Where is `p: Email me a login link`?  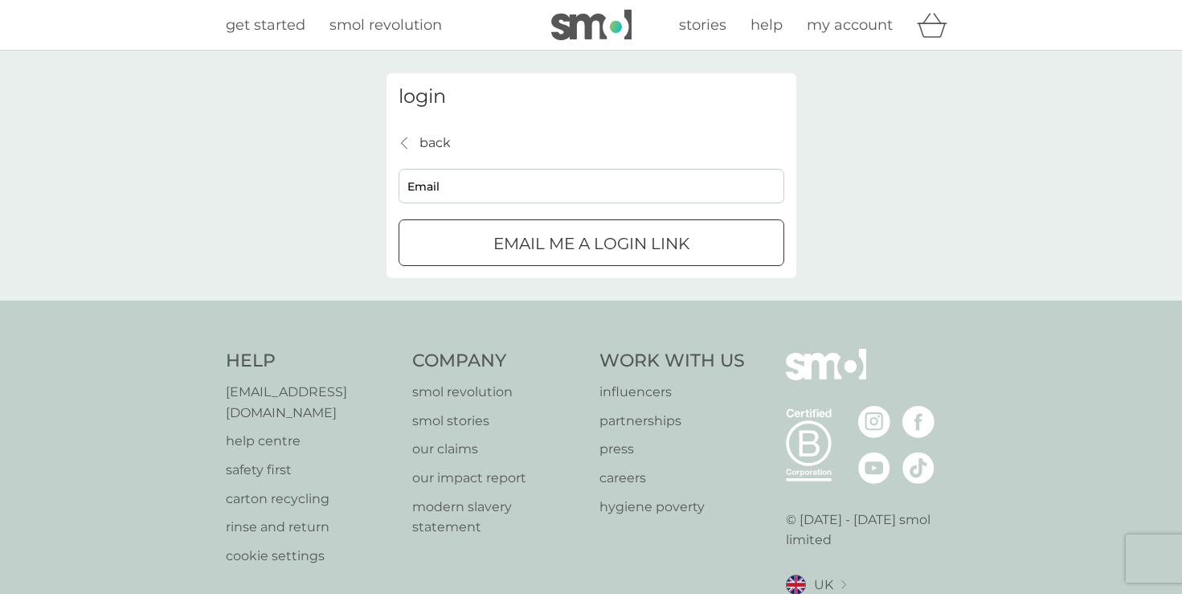 p: Email me a login link is located at coordinates (591, 243).